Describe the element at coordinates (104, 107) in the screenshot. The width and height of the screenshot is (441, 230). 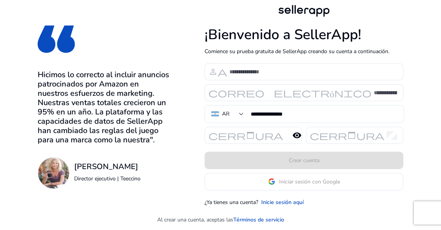
I see `h3: Hicimos lo correcto al incluir anuncios patrocinados por Amazon en nuestros esfuerzos de marketin...` at that location.